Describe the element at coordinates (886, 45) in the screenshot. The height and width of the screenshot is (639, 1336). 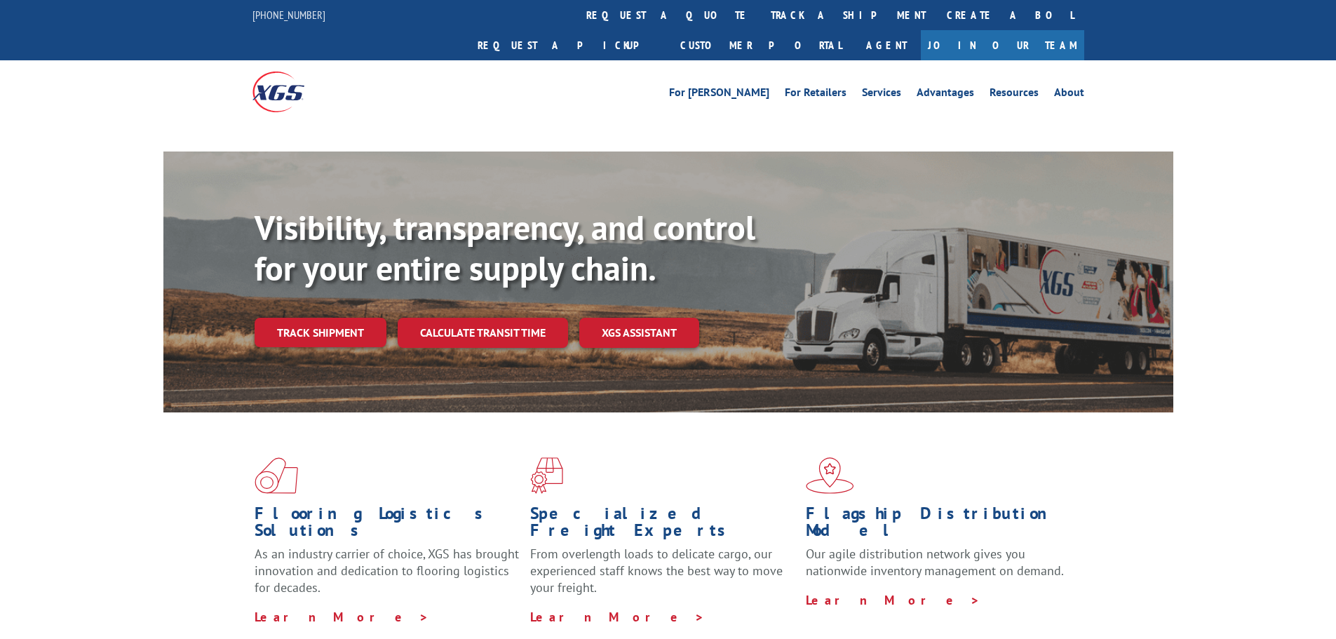
I see `a: Agent` at that location.